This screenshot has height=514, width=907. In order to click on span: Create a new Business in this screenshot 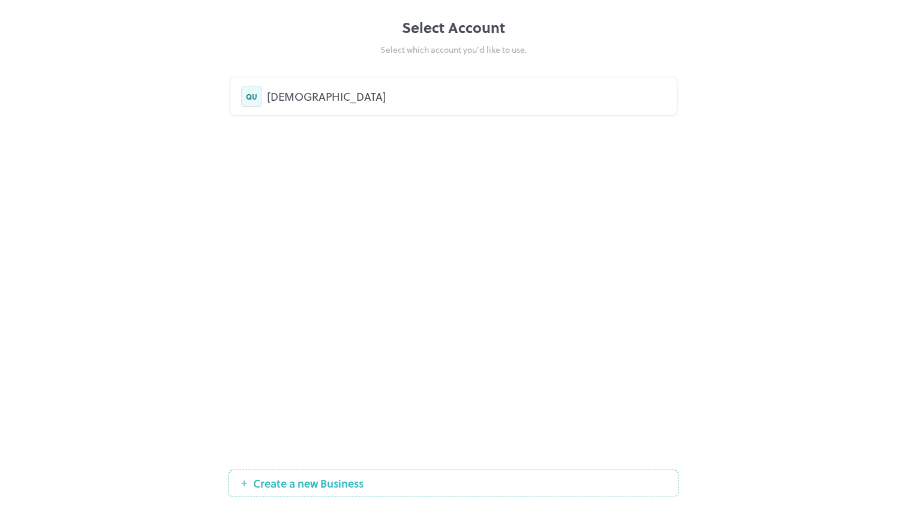, I will do `click(308, 484)`.